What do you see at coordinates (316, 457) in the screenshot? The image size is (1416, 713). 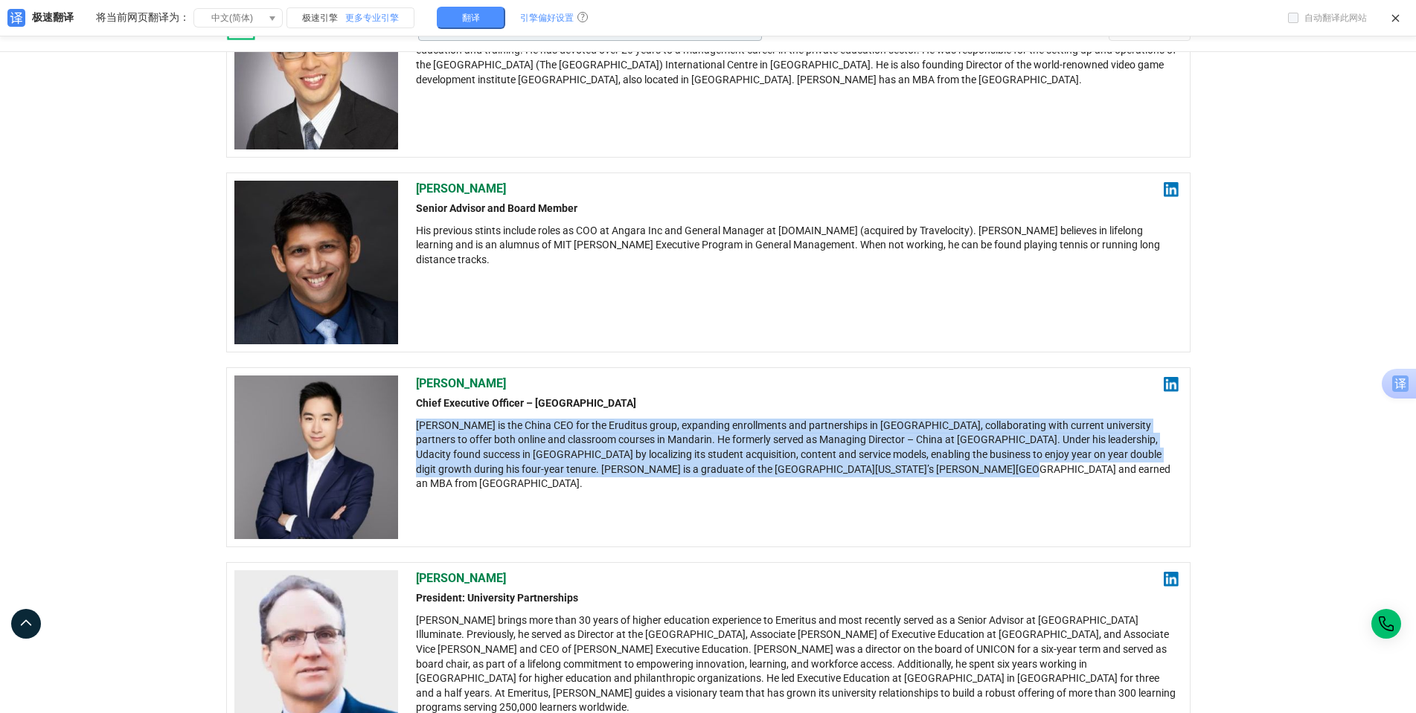 I see `img: Robert-Hsiung-300x300-1` at bounding box center [316, 457].